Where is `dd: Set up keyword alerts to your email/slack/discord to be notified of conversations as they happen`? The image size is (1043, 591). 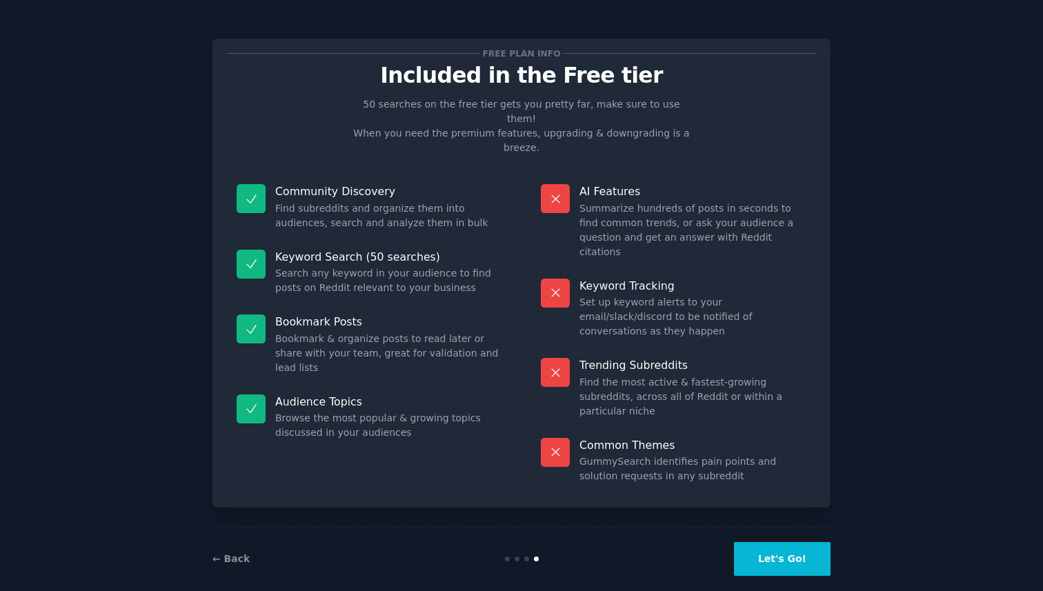
dd: Set up keyword alerts to your email/slack/discord to be notified of conversations as they happen is located at coordinates (692, 317).